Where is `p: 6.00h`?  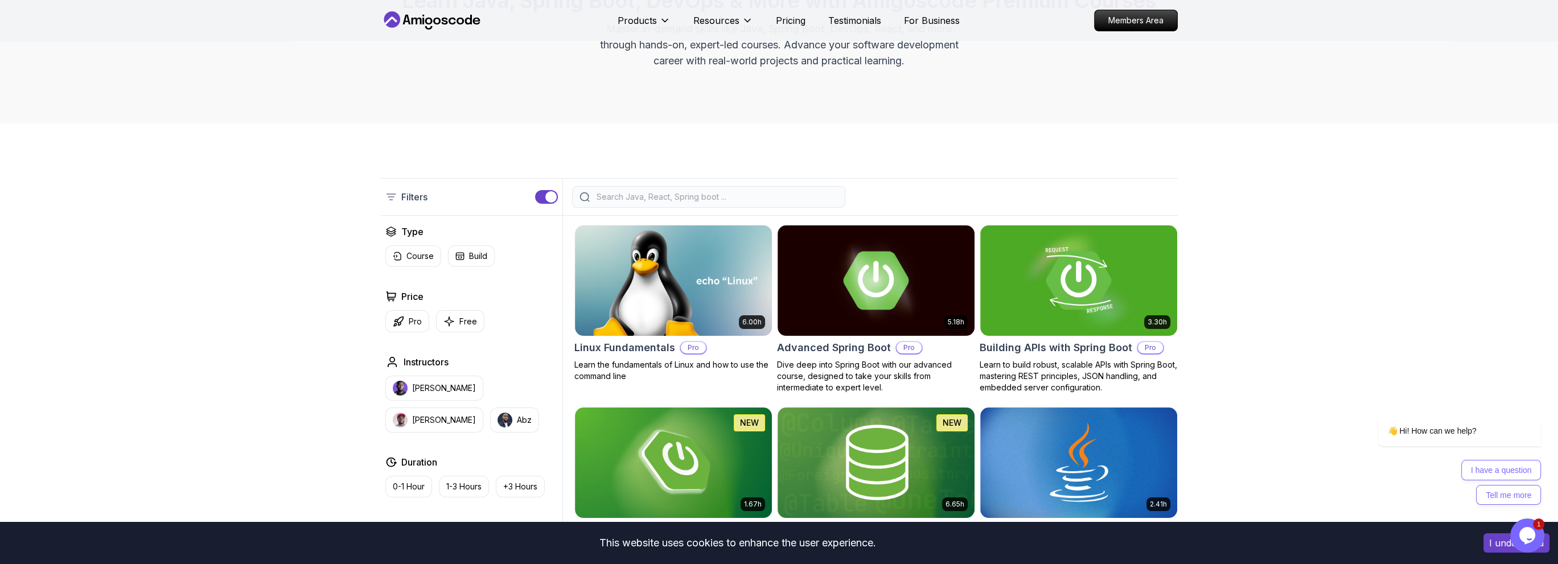 p: 6.00h is located at coordinates (752, 322).